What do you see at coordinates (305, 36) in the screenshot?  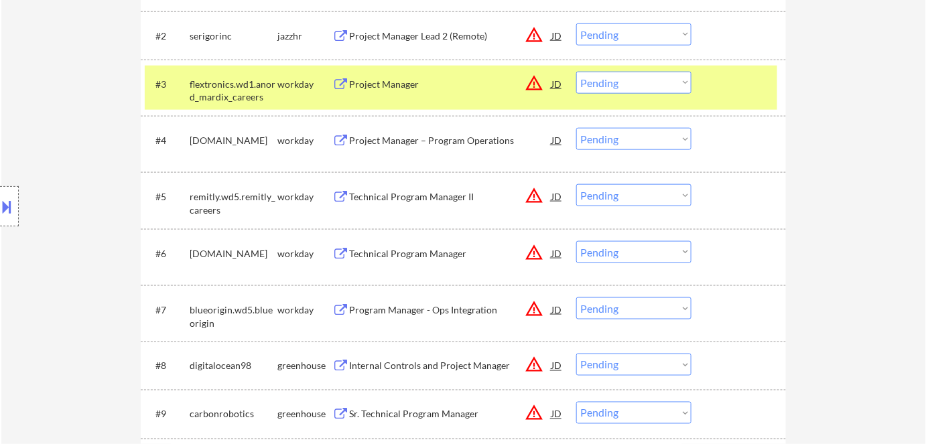 I see `div: jazzhr` at bounding box center [305, 36].